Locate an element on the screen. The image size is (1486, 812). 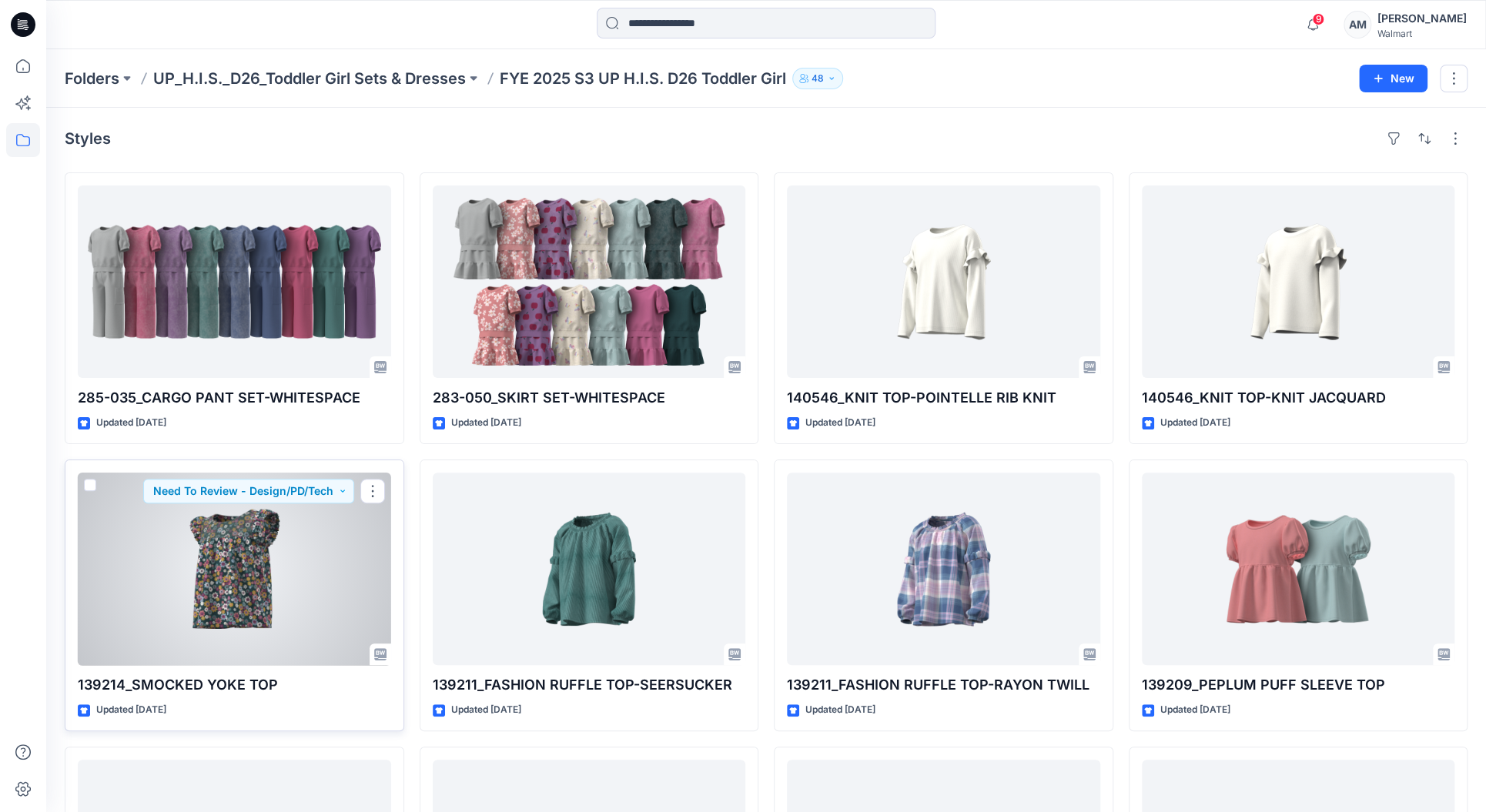
a: 139209_PEPLUM PUFF SLEEVE TOP is located at coordinates (1299, 569).